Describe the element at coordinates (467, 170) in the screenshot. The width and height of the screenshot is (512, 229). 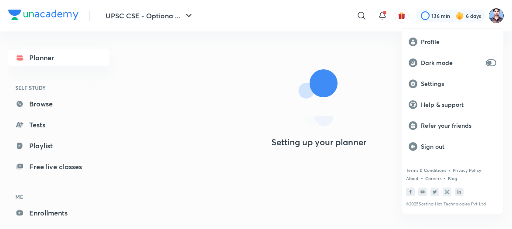
I see `p: Privacy Policy` at that location.